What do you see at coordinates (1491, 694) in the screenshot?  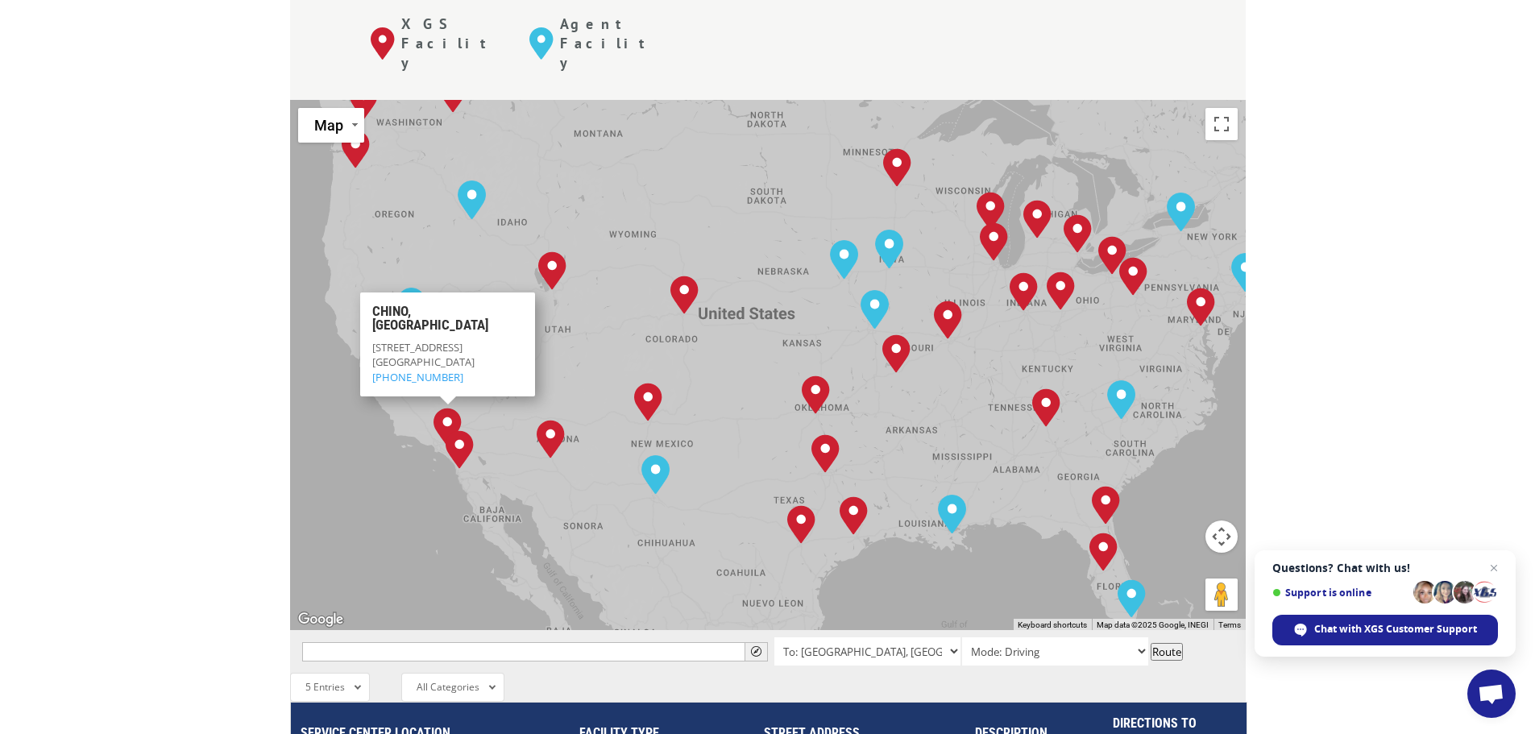 I see `a: Open chat` at bounding box center [1491, 694].